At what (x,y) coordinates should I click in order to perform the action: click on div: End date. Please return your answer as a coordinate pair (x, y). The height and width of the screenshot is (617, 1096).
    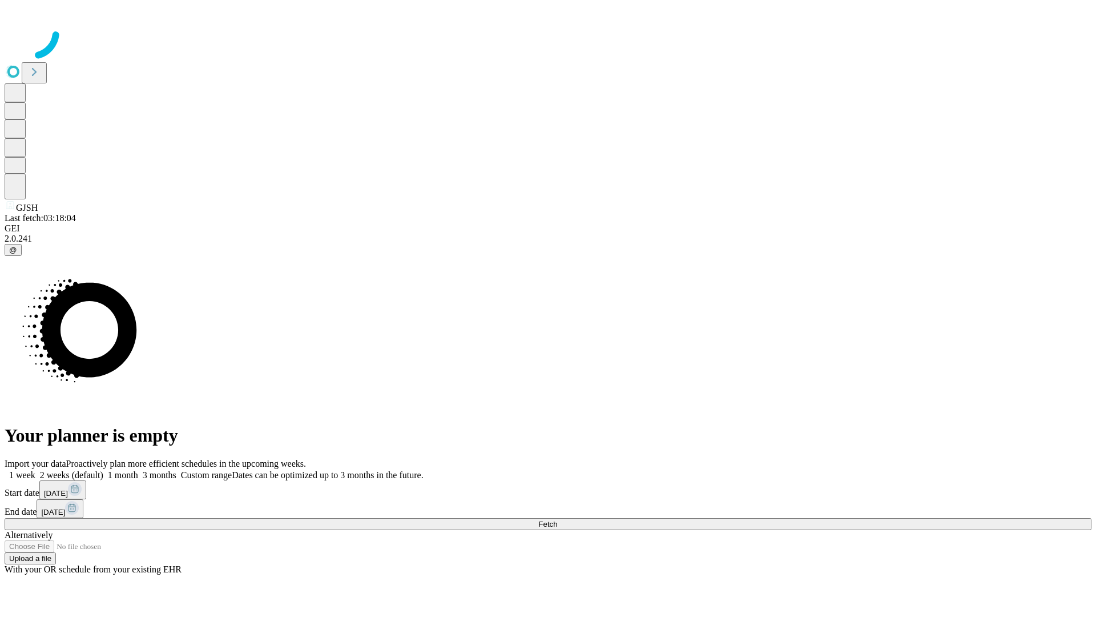
    Looking at the image, I should click on (548, 508).